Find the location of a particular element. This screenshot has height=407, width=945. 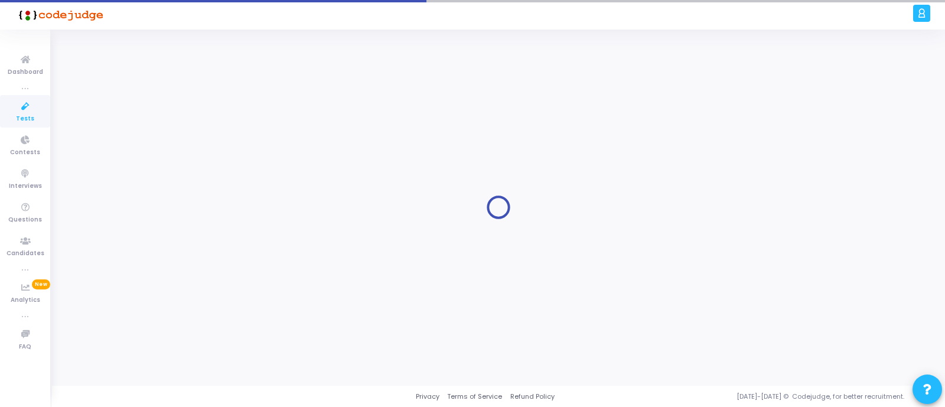

a: Terms of Service is located at coordinates (474, 396).